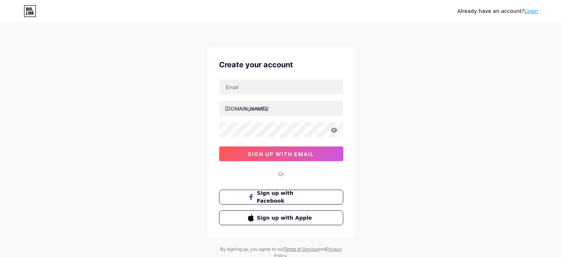 The height and width of the screenshot is (257, 562). I want to click on input: Email, so click(281, 87).